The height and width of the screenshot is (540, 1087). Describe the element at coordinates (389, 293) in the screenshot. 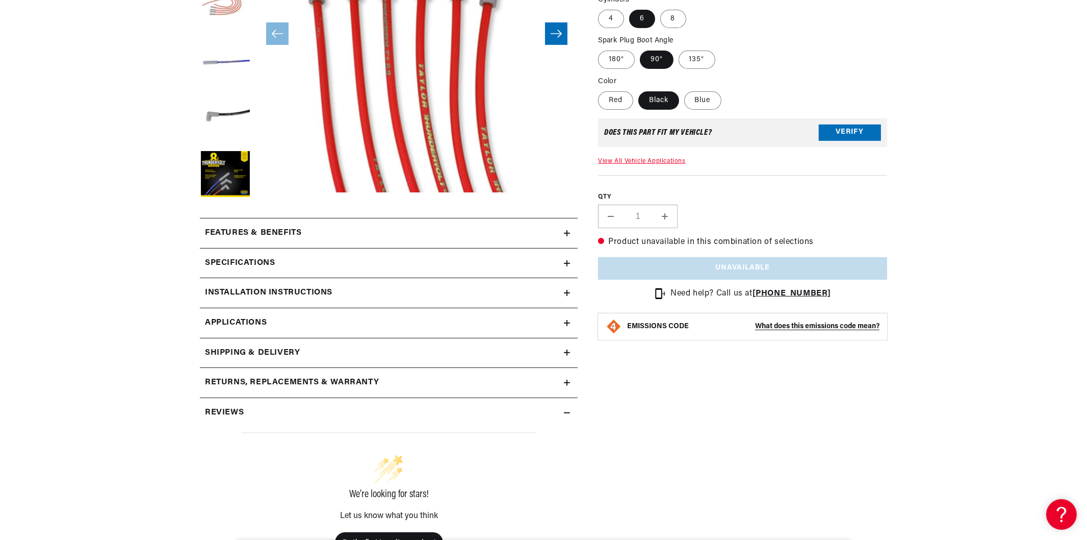

I see `summary: Installation instructions` at that location.